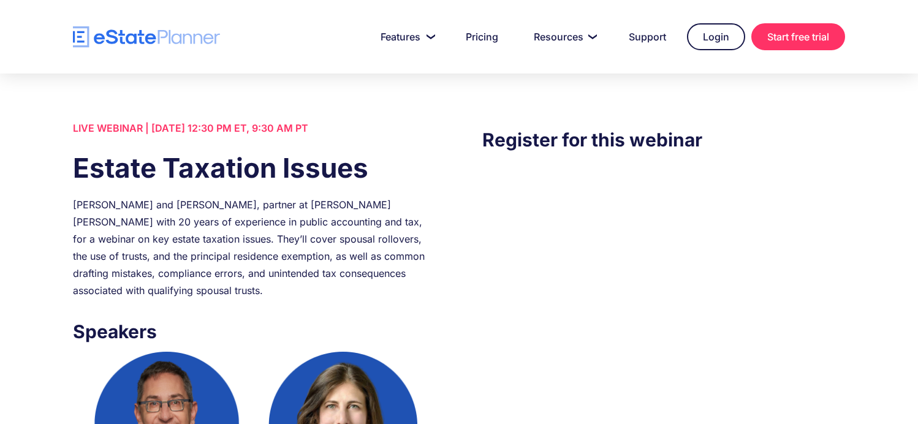 This screenshot has height=424, width=918. Describe the element at coordinates (405, 37) in the screenshot. I see `a: Features` at that location.